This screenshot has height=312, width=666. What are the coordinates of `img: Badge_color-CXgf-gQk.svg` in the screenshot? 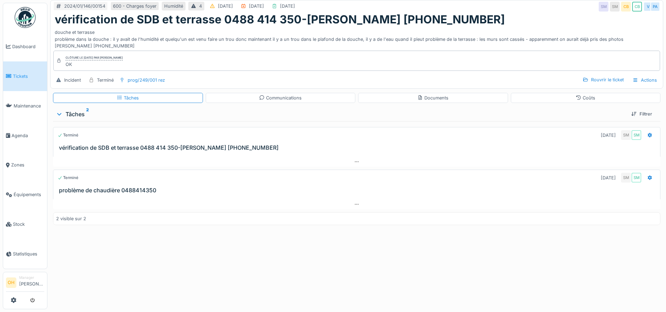 It's located at (25, 17).